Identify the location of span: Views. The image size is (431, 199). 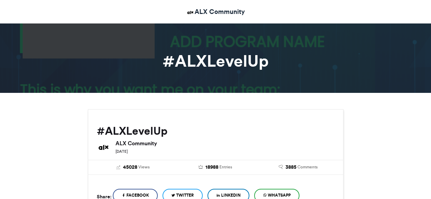
(144, 167).